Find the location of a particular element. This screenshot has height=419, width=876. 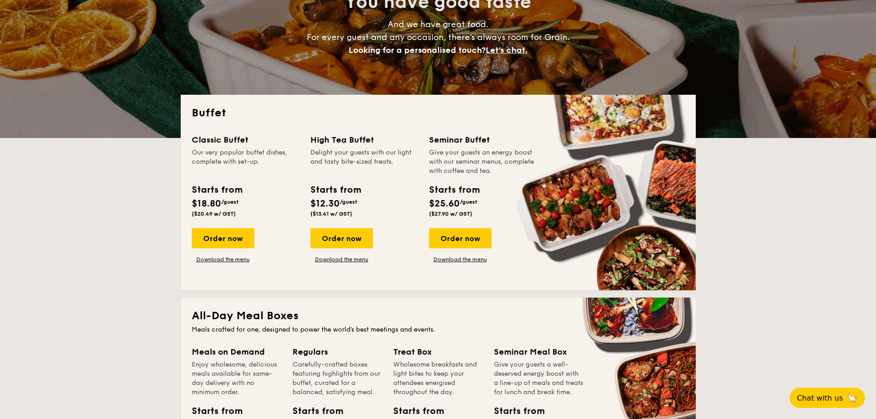

div: Seminar Buffet is located at coordinates (483, 140).